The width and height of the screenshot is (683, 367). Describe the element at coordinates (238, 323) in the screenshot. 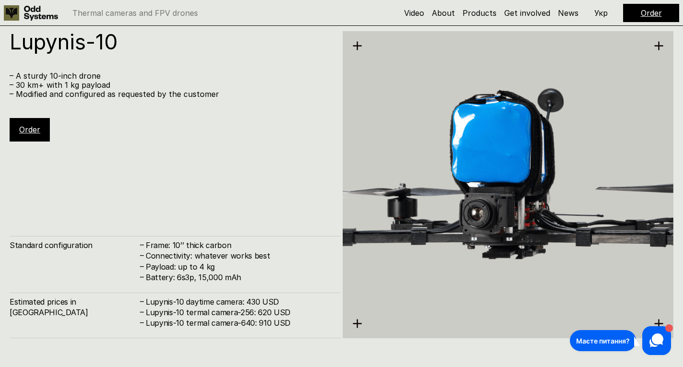

I see `h4: Lupynis-10 termal camera-640: 910 USD` at that location.